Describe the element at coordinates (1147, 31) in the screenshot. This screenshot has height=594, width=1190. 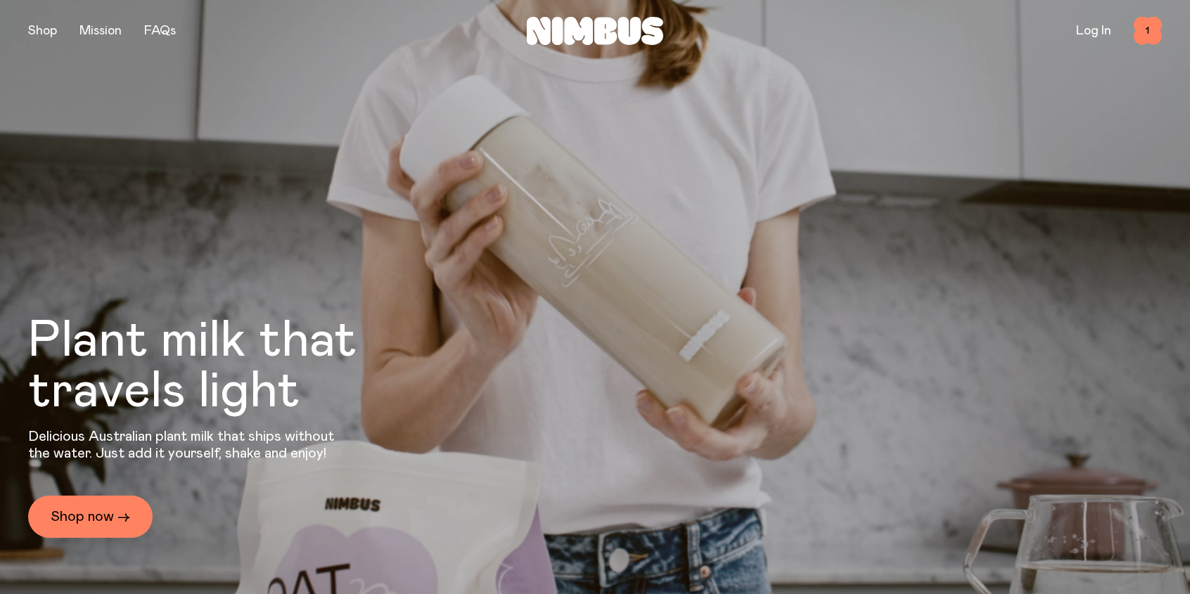
I see `span: 1` at that location.